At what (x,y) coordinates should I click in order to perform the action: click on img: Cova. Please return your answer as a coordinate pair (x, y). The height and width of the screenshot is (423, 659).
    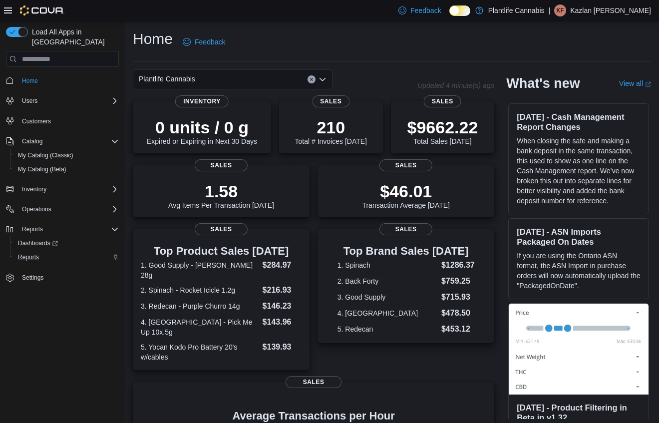
    Looking at the image, I should click on (42, 10).